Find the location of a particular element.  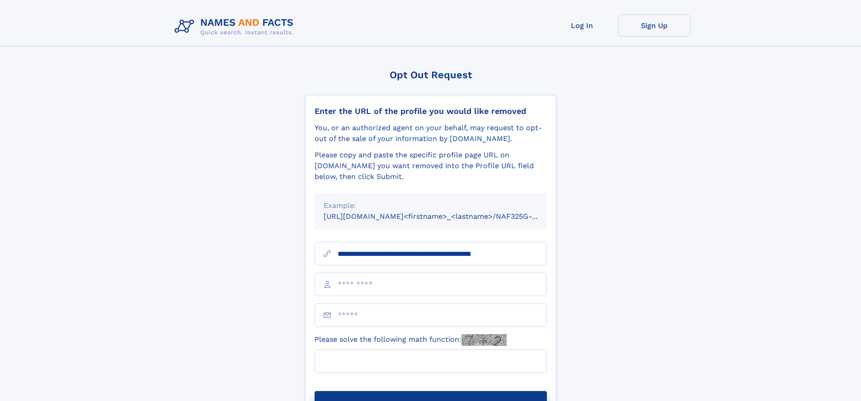

div: You, or an authorized agent on your behalf, may request to opt-out of the sale of your informatio... is located at coordinates (431, 133).